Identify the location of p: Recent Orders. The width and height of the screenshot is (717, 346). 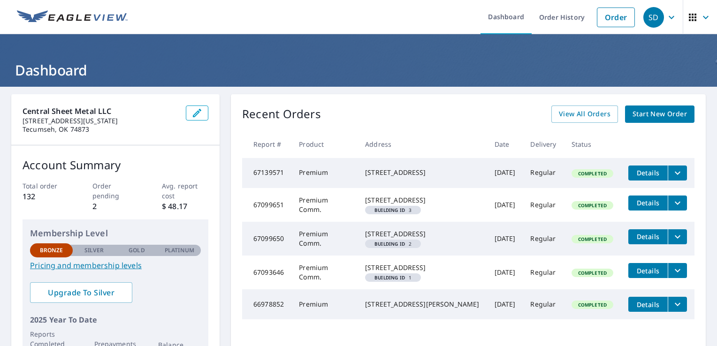
(281, 114).